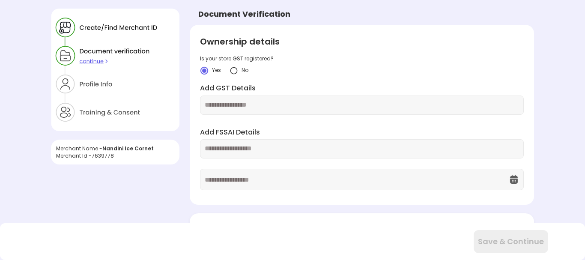 The height and width of the screenshot is (260, 585). What do you see at coordinates (362, 58) in the screenshot?
I see `div: Is your store GST registered?` at bounding box center [362, 58].